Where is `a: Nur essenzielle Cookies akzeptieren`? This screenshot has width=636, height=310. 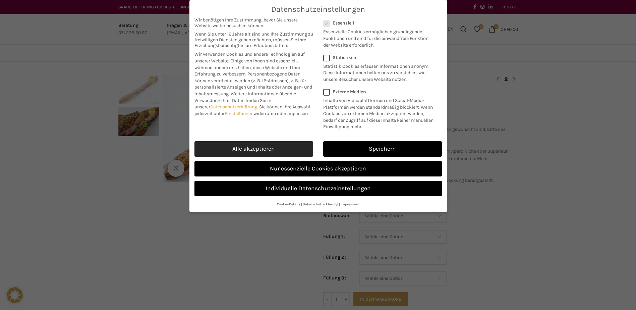
a: Nur essenzielle Cookies akzeptieren is located at coordinates (318, 169).